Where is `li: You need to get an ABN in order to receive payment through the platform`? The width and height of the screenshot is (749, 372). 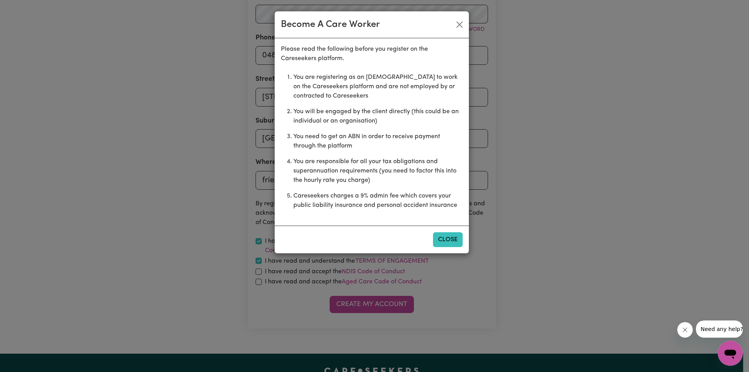
li: You need to get an ABN in order to receive payment through the platform is located at coordinates (378, 141).